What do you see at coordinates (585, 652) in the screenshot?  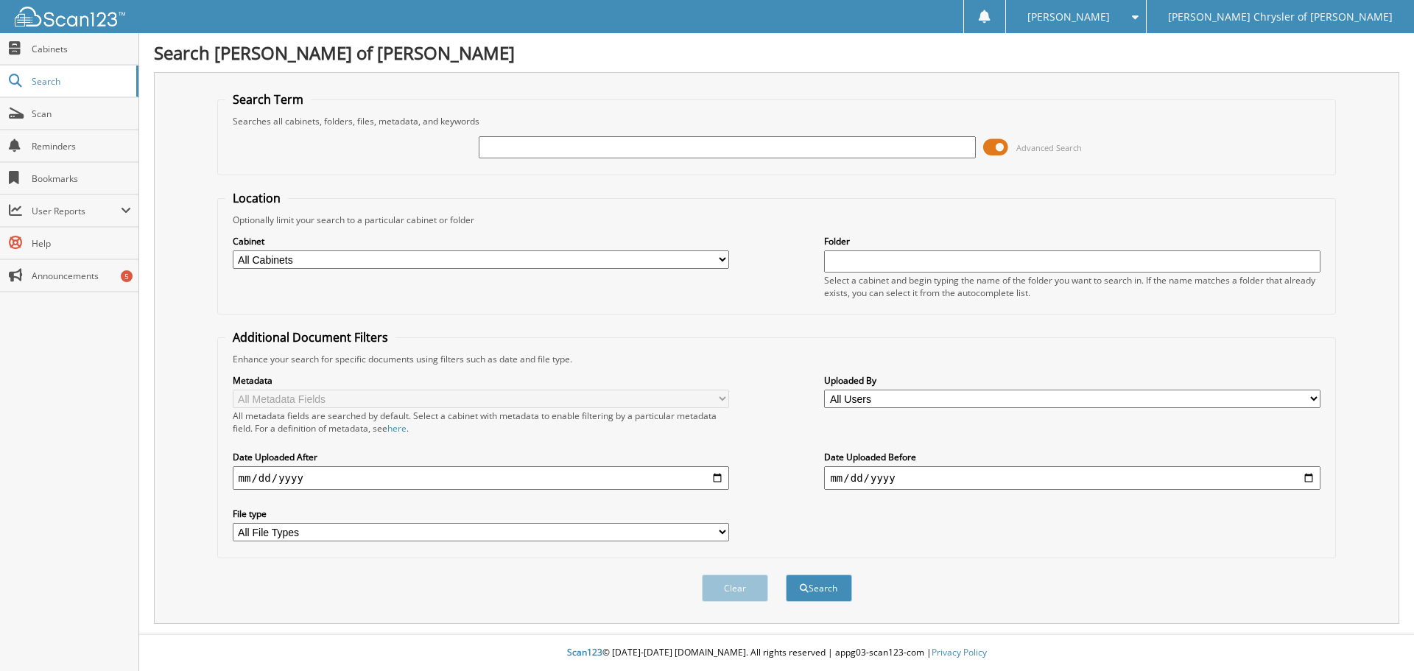 I see `span: Scan123` at bounding box center [585, 652].